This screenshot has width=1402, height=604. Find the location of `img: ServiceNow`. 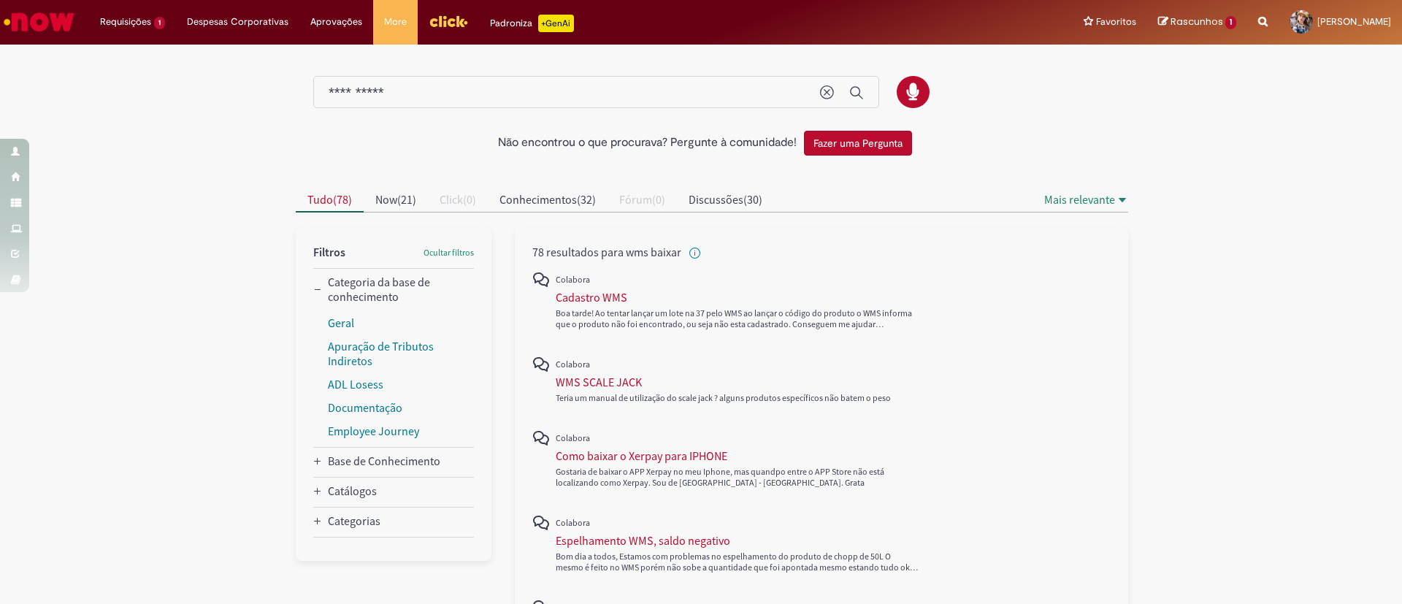

img: ServiceNow is located at coordinates (39, 22).